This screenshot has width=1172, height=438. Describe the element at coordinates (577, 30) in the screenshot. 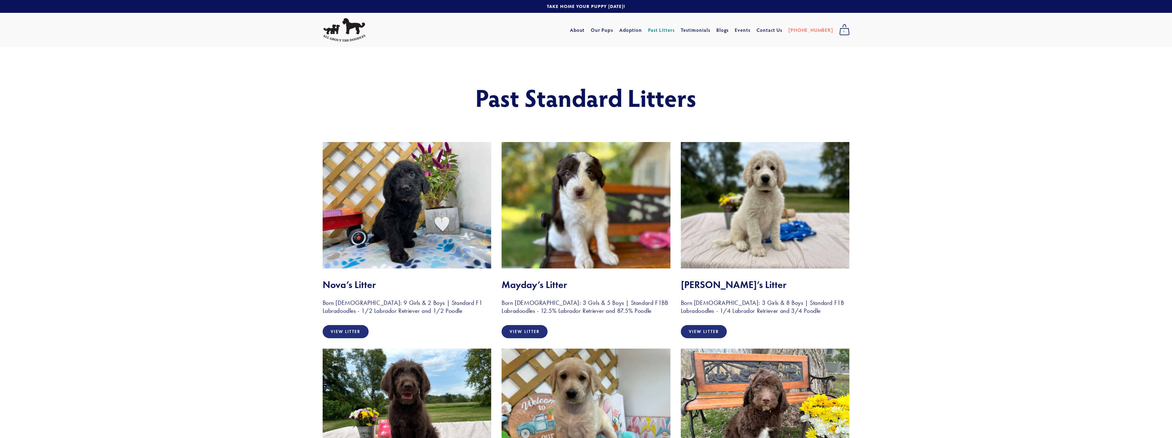

I see `a: About` at that location.